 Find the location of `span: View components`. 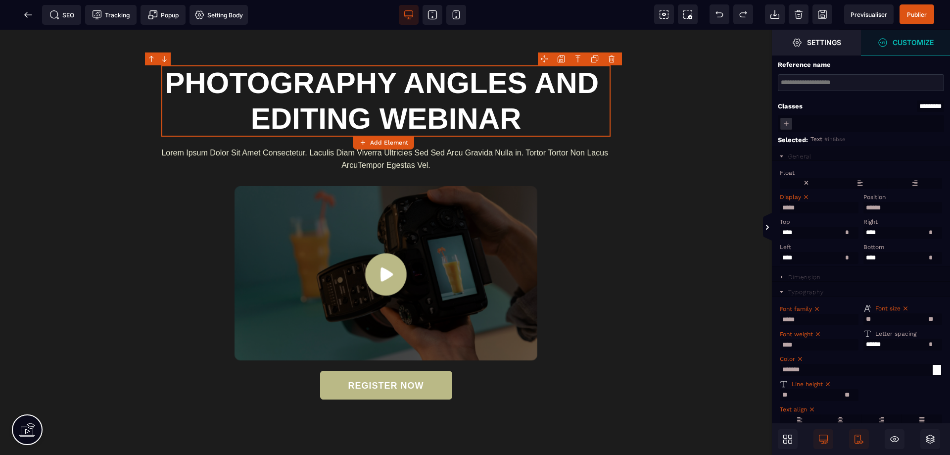

span: View components is located at coordinates (664, 14).